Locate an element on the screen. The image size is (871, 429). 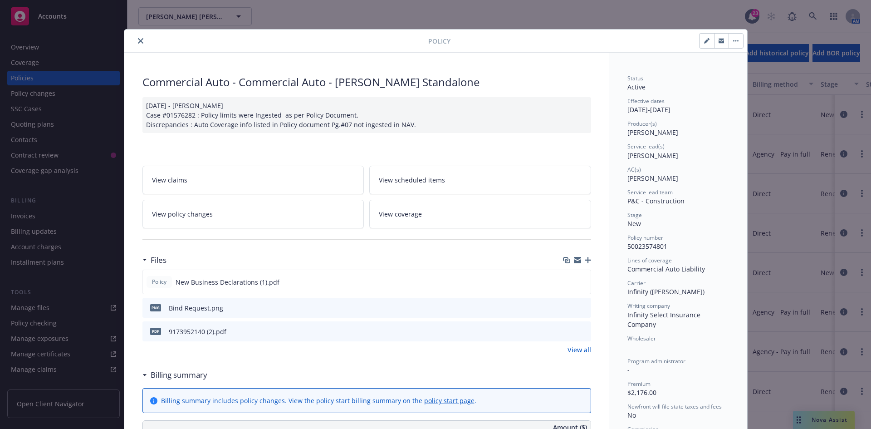
span: Service lead team is located at coordinates (650, 192).